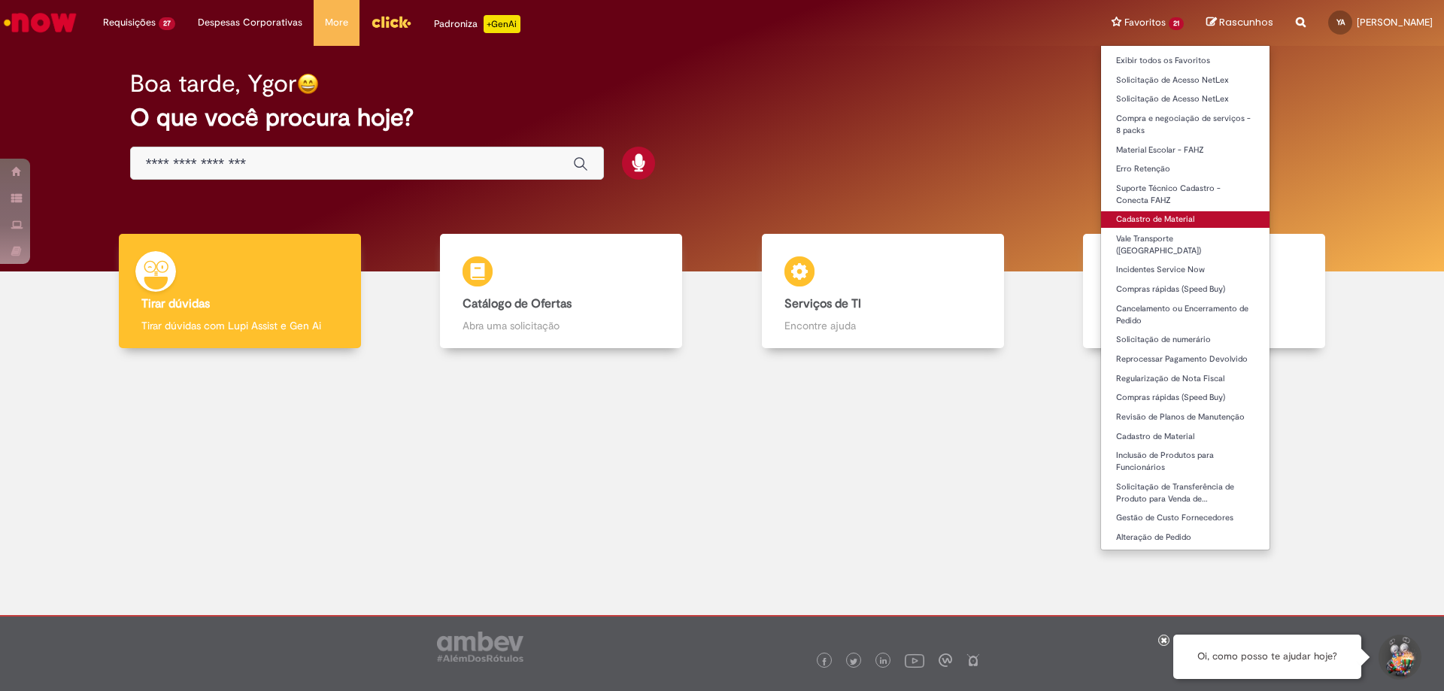 Image resolution: width=1444 pixels, height=691 pixels. Describe the element at coordinates (1185, 314) in the screenshot. I see `a: Cancelamento ou Encerramento de Pedido` at that location.